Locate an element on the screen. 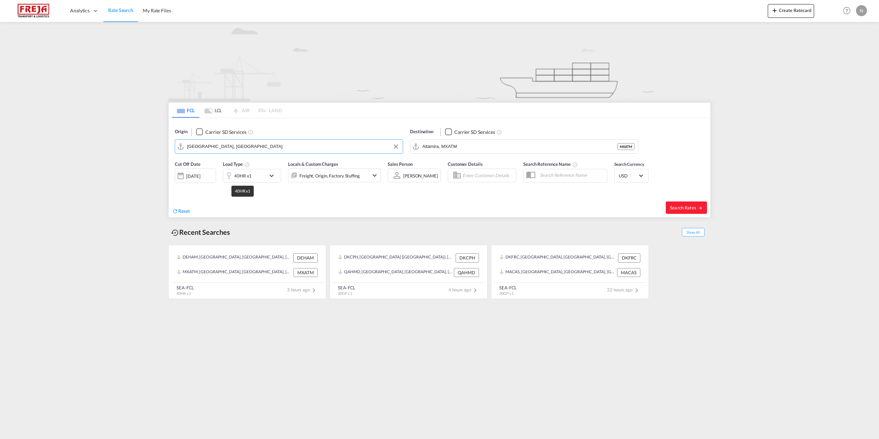  md-datepicker: Select is located at coordinates (177, 187).